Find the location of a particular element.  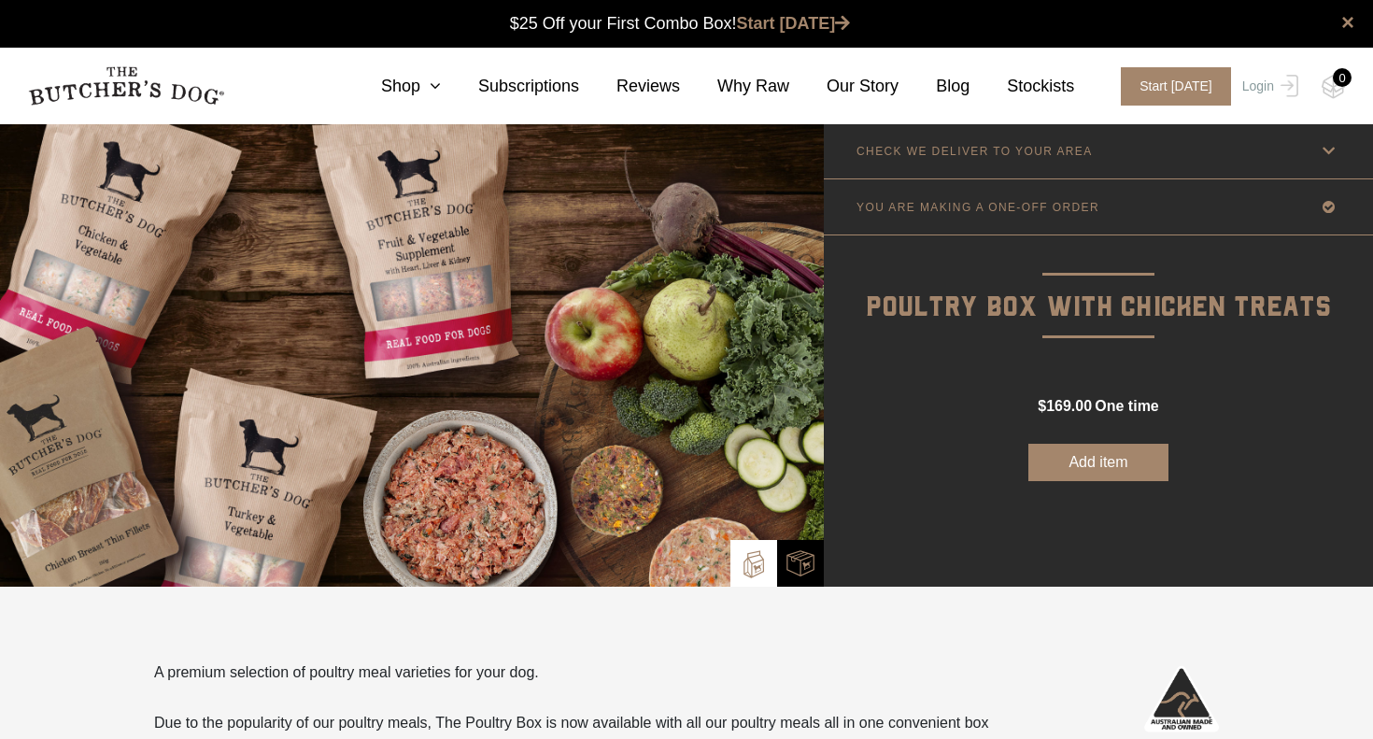

p: CHECK WE DELIVER TO YOUR AREA is located at coordinates (974, 151).